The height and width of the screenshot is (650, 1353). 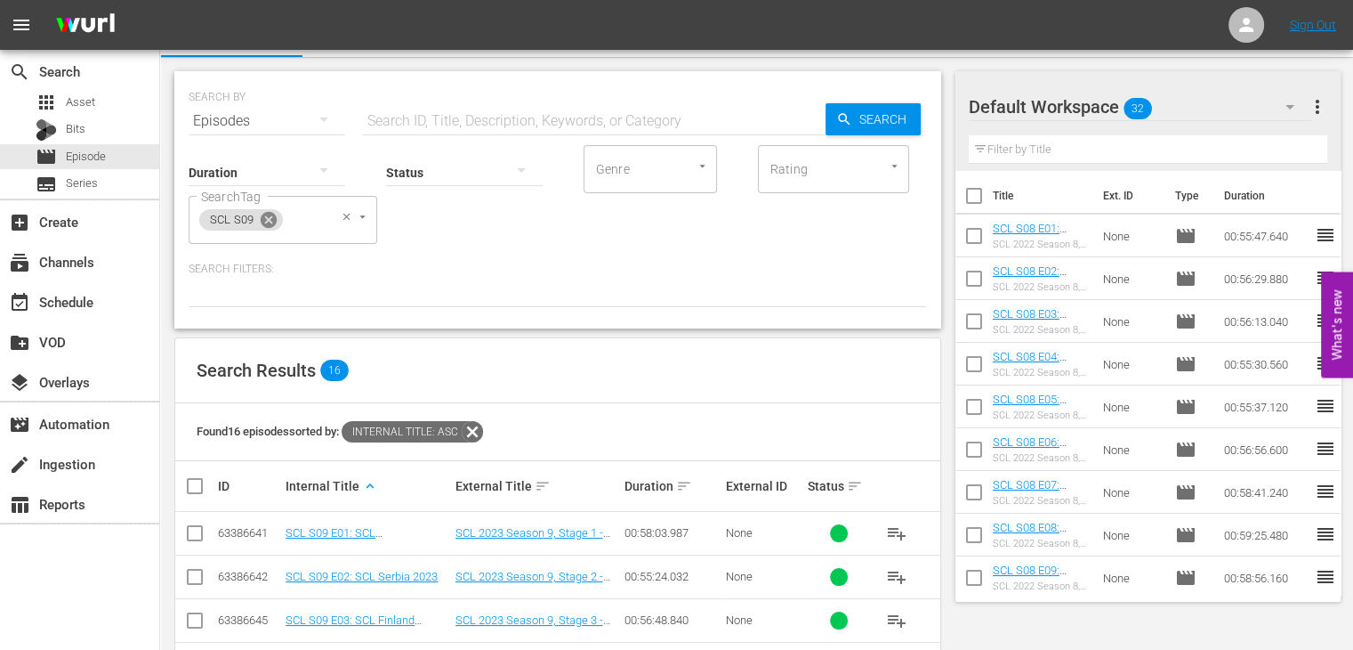 What do you see at coordinates (256, 370) in the screenshot?
I see `span: Search Results` at bounding box center [256, 370].